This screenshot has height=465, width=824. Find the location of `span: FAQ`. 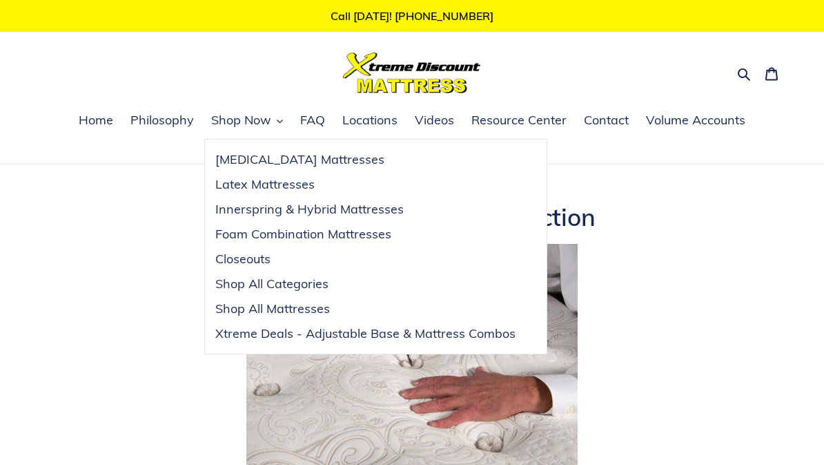

span: FAQ is located at coordinates (313, 120).